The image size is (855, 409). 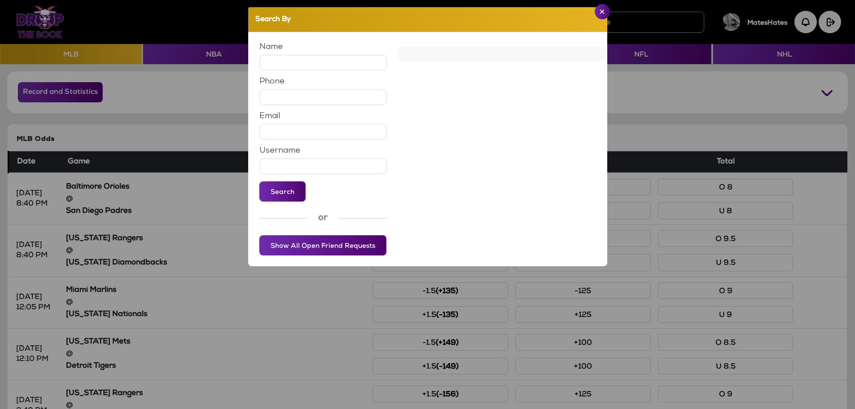 What do you see at coordinates (602, 12) in the screenshot?
I see `img: Close` at bounding box center [602, 12].